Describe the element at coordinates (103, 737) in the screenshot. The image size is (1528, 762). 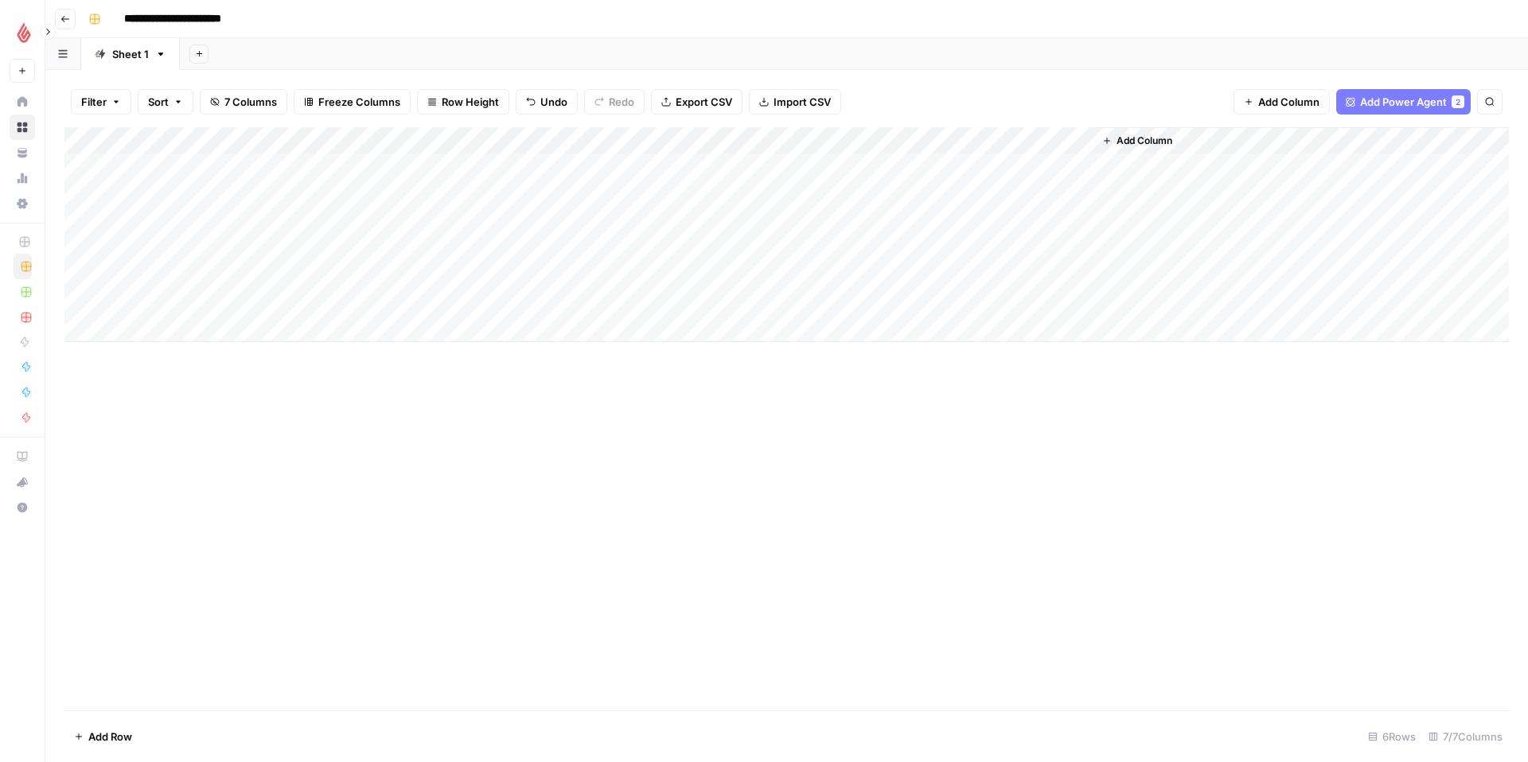
I see `button: Add Row` at that location.